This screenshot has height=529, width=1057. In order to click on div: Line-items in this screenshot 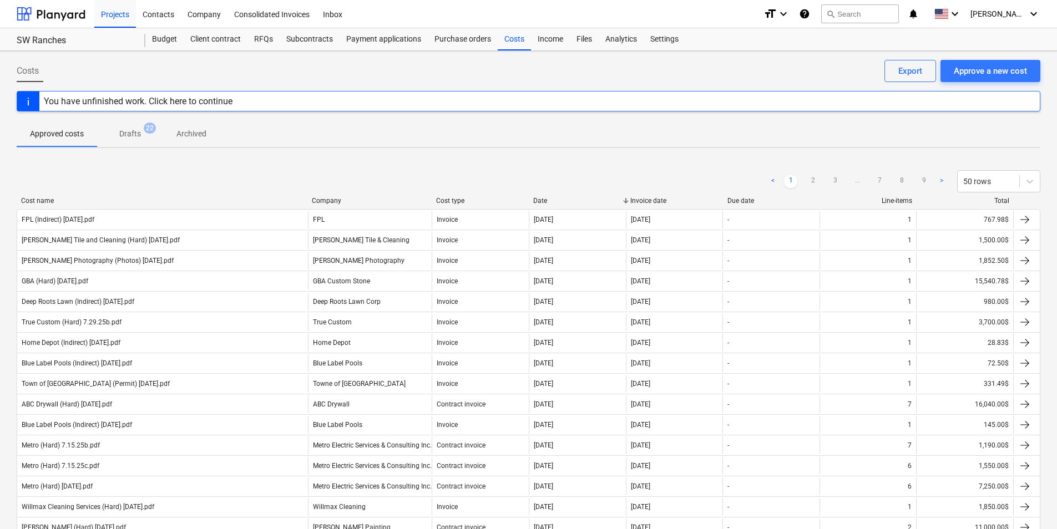, I will do `click(868, 201)`.